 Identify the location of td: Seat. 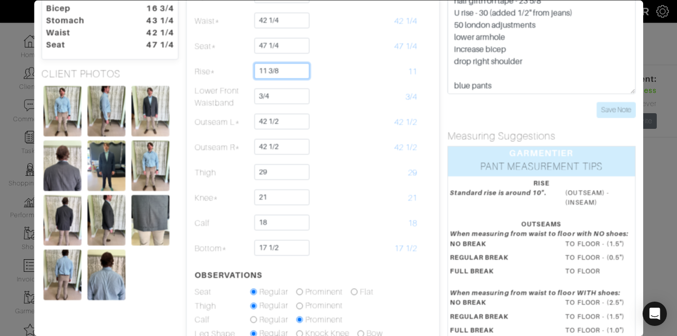
(222, 293).